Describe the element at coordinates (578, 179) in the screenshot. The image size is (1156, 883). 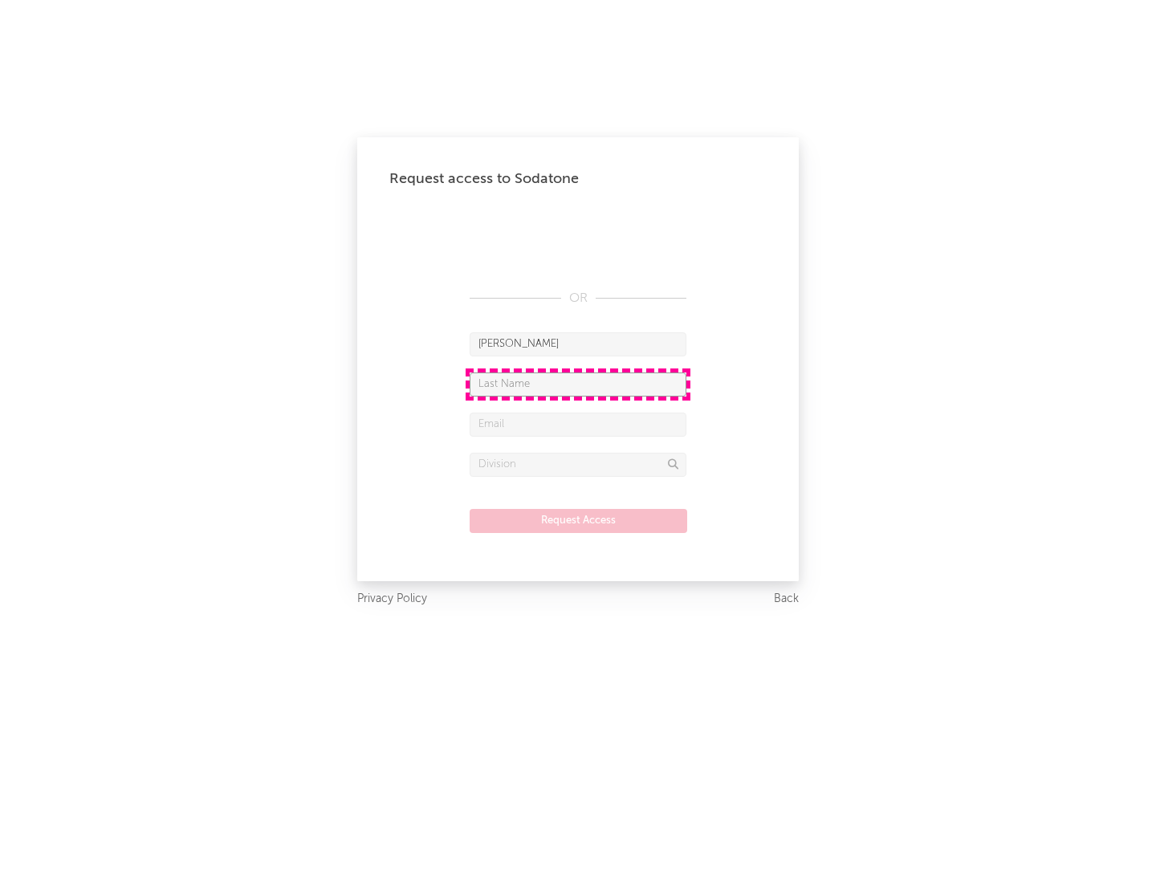
I see `div: Request access to Sodatone` at that location.